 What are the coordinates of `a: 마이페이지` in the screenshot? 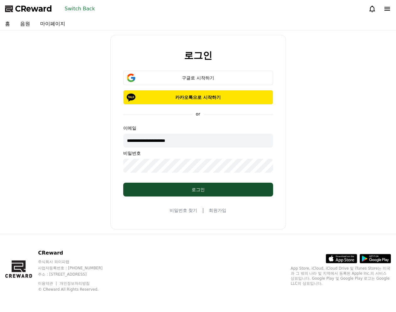 It's located at (53, 24).